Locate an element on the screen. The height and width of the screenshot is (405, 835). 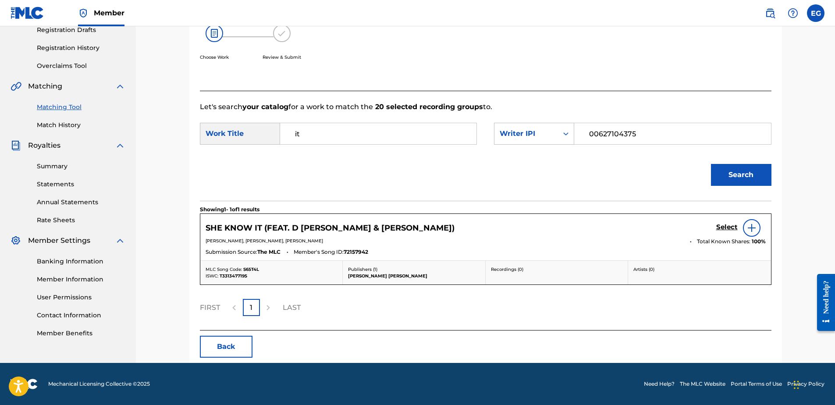
img: Member Settings is located at coordinates (16, 241).